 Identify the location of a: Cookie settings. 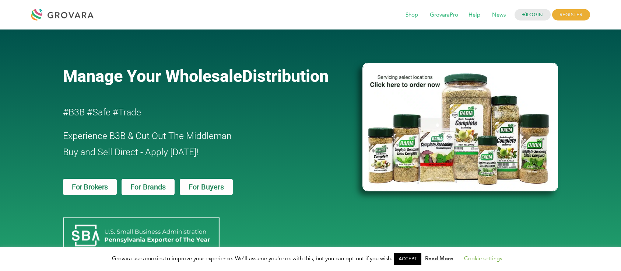
(483, 258).